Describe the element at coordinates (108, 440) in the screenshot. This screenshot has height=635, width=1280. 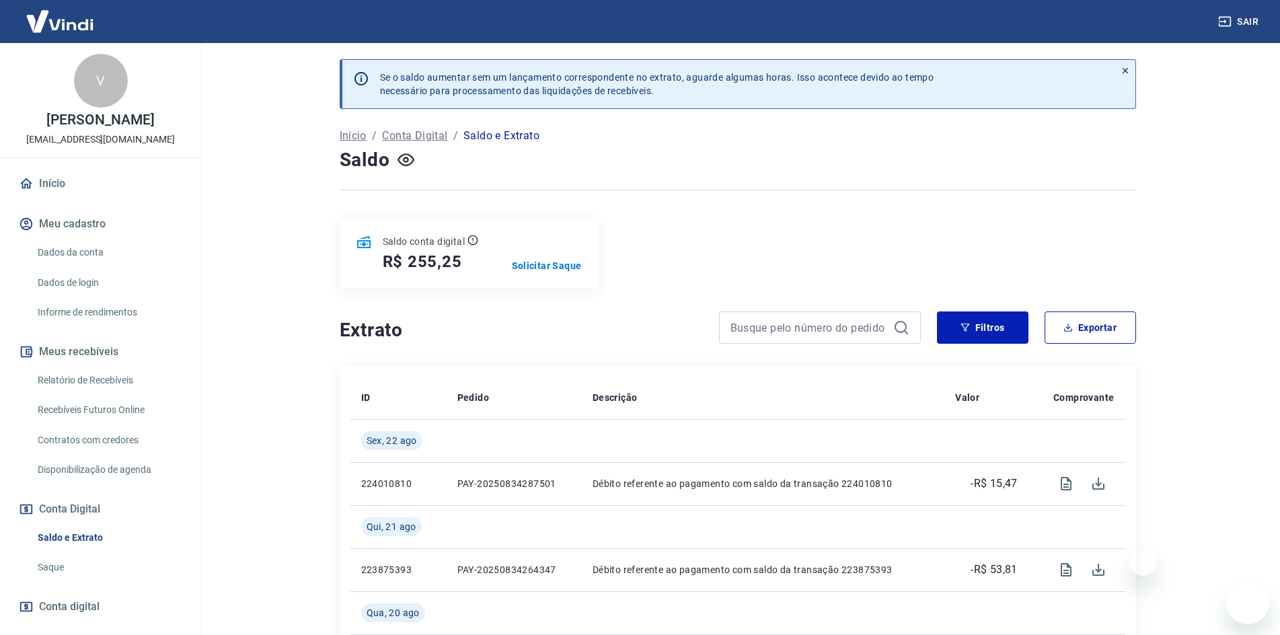
I see `a: Contratos com credores` at that location.